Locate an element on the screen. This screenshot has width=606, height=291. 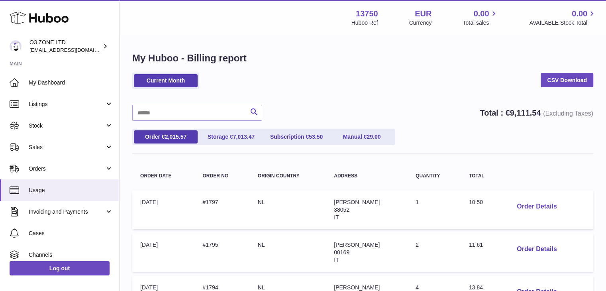
a: Manual €29.00 is located at coordinates (362, 137).